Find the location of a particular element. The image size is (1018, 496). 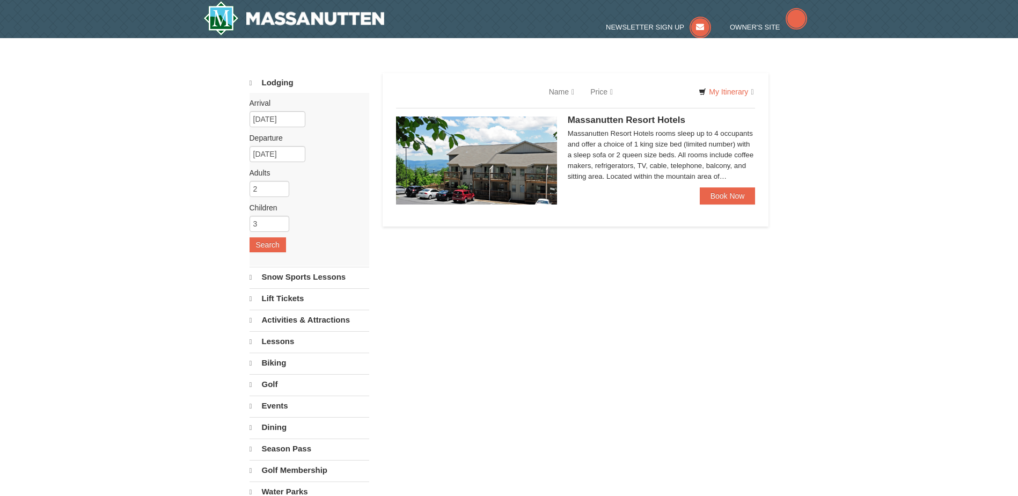

span: Newsletter Sign Up is located at coordinates (645, 27).